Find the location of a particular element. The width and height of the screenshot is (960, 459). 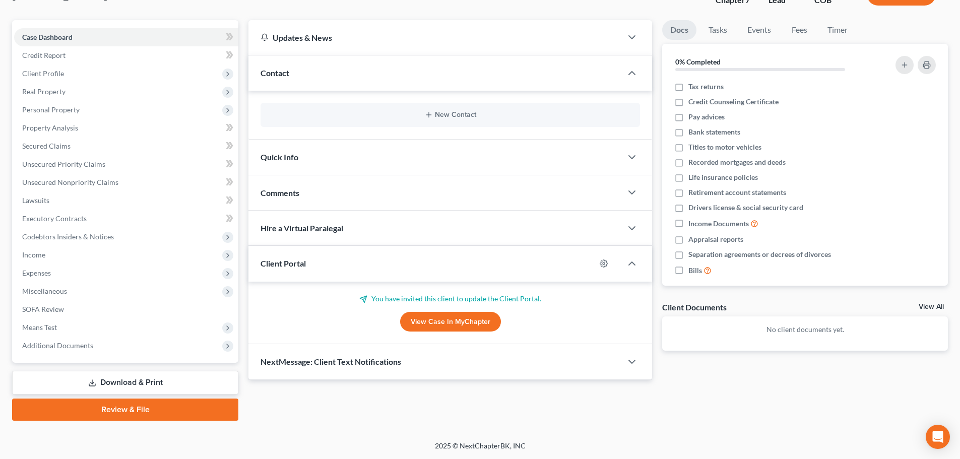

span: Retirement account statements is located at coordinates (738, 193).